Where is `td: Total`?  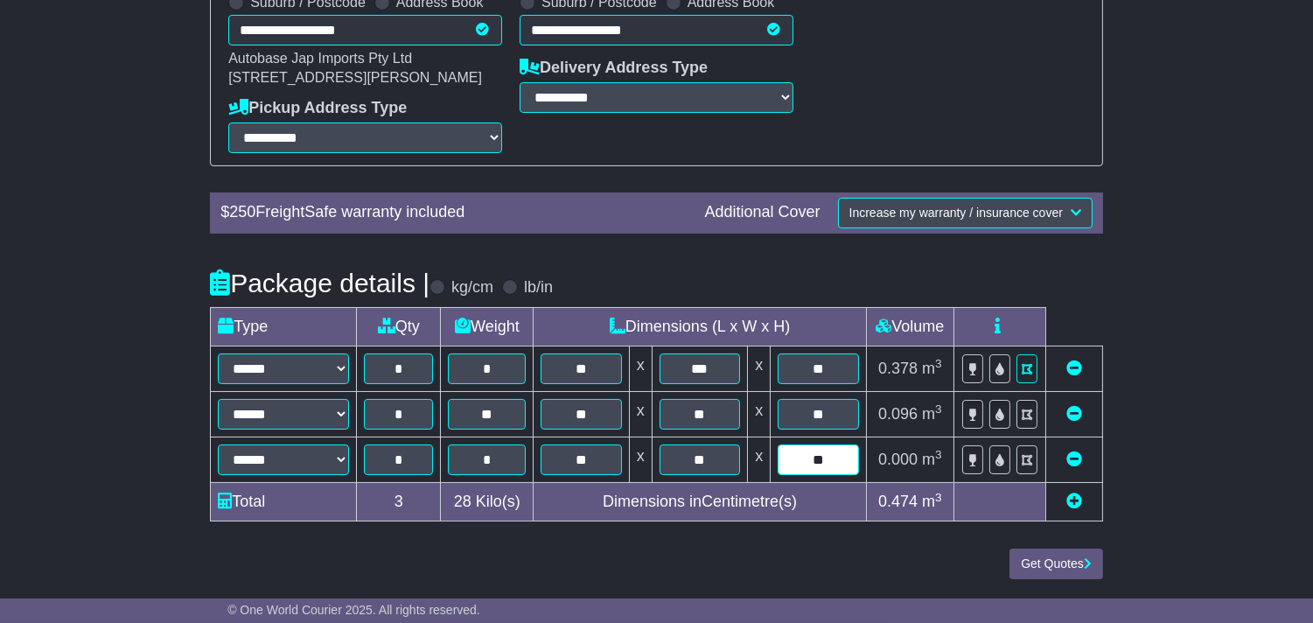
td: Total is located at coordinates (283, 502).